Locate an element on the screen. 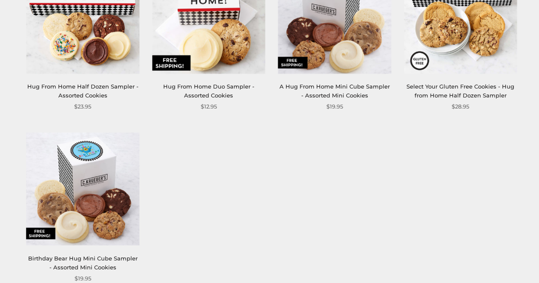 The height and width of the screenshot is (283, 539). a: Select Your Gluten Free Cookies - Hug from Home Half Dozen Sampler is located at coordinates (460, 91).